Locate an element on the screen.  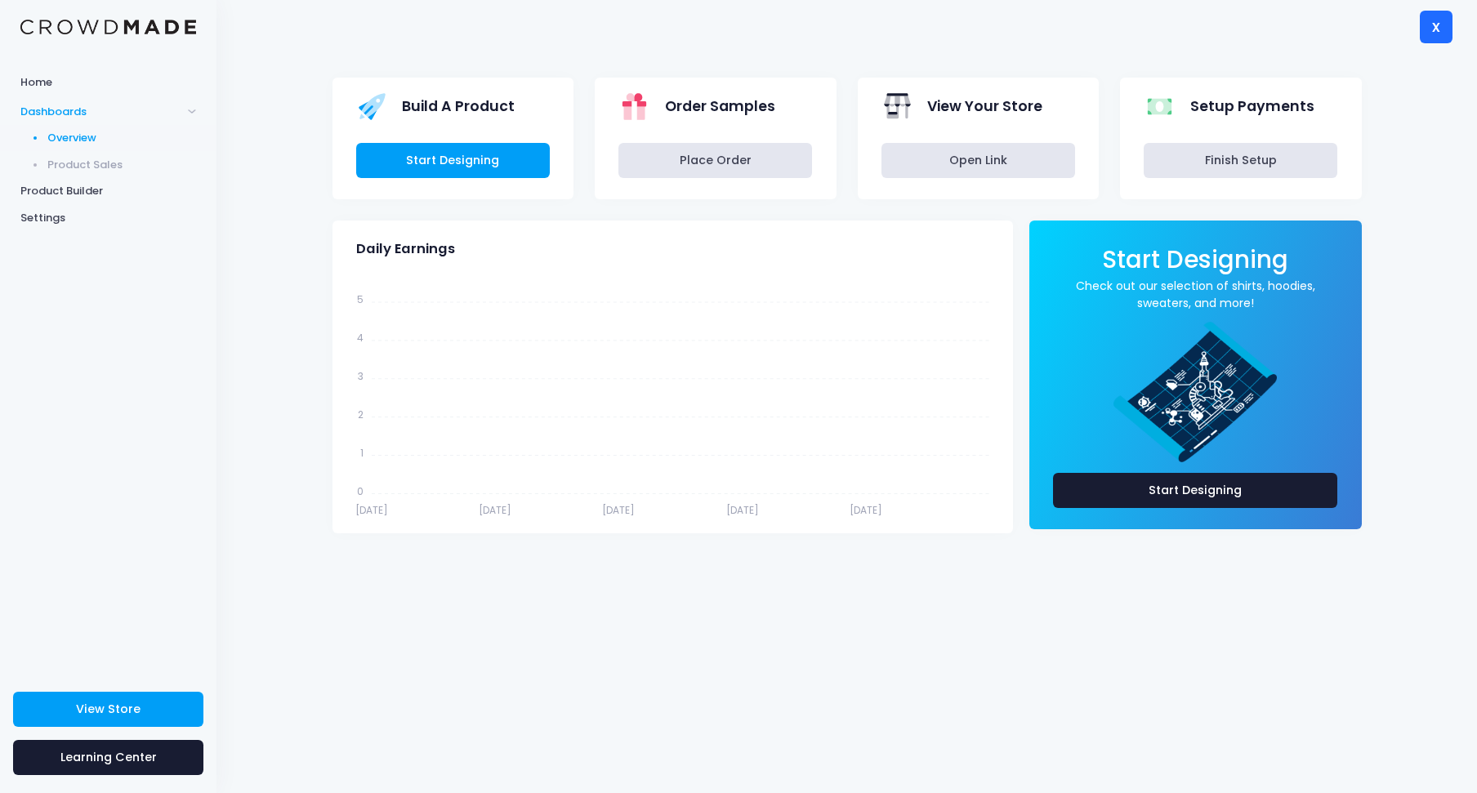
span: Build A Product is located at coordinates (458, 106).